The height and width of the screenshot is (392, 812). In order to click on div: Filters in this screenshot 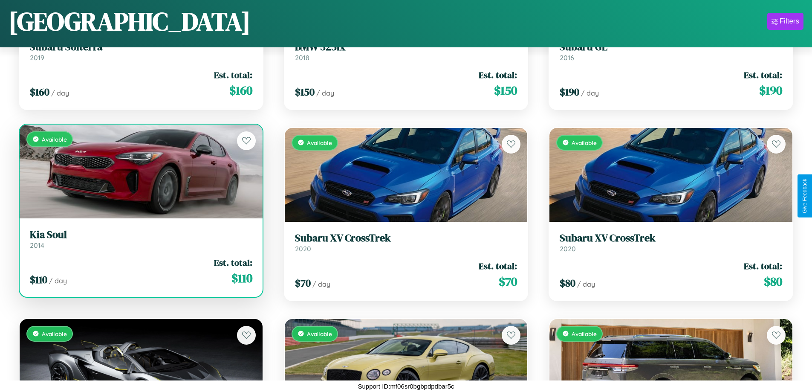, I will do `click(790, 21)`.